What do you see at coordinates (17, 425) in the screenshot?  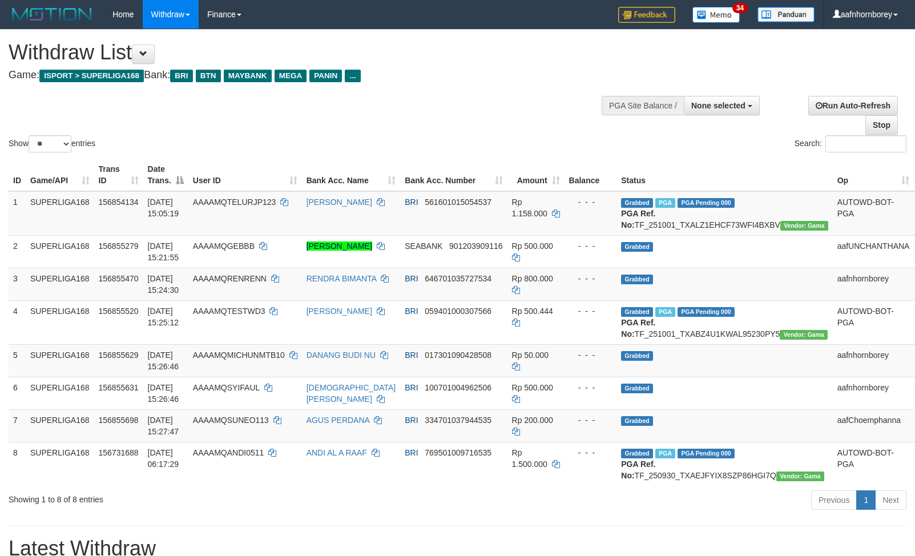 I see `td: 7` at bounding box center [17, 425].